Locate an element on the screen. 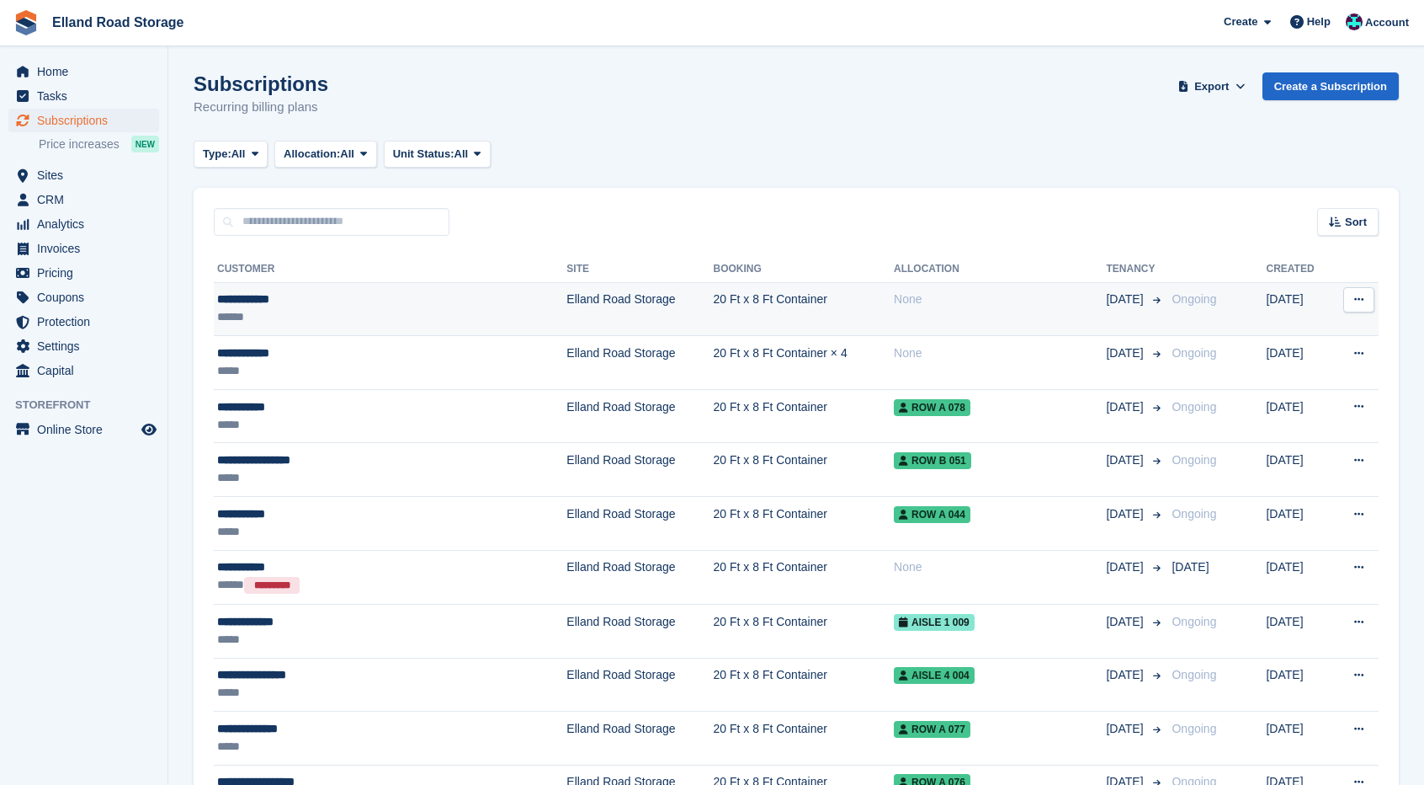  span: Export is located at coordinates (1211, 87).